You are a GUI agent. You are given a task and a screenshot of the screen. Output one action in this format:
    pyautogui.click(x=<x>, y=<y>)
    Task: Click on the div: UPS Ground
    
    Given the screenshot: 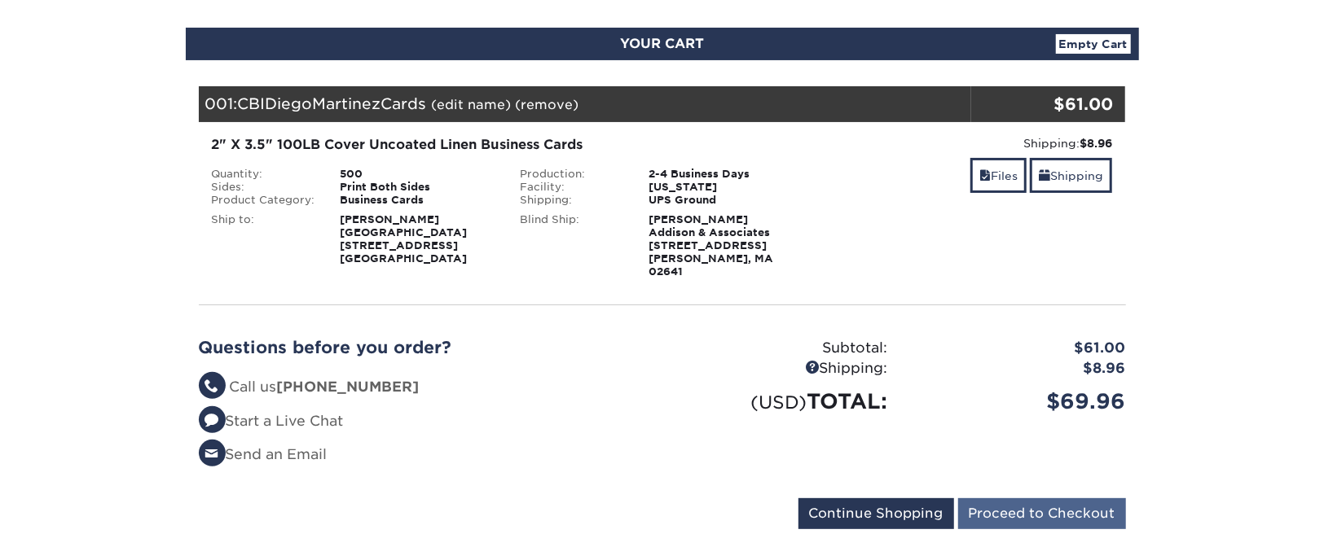 What is the action you would take?
    pyautogui.click(x=726, y=200)
    